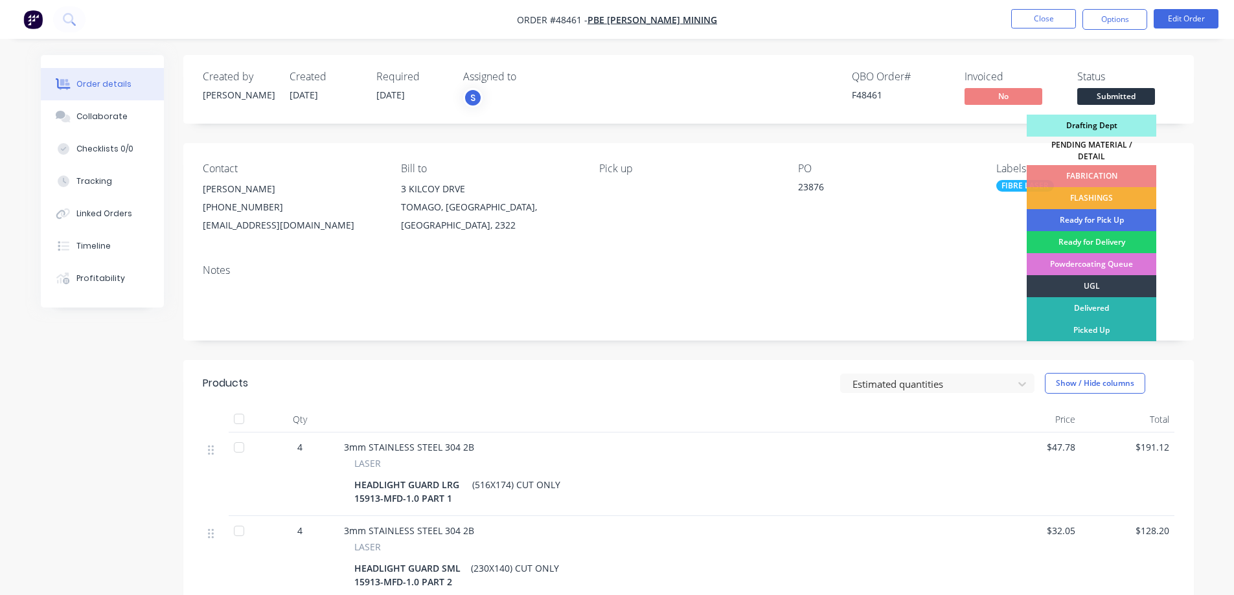 Image resolution: width=1234 pixels, height=595 pixels. Describe the element at coordinates (1116, 96) in the screenshot. I see `span: Submitted` at that location.